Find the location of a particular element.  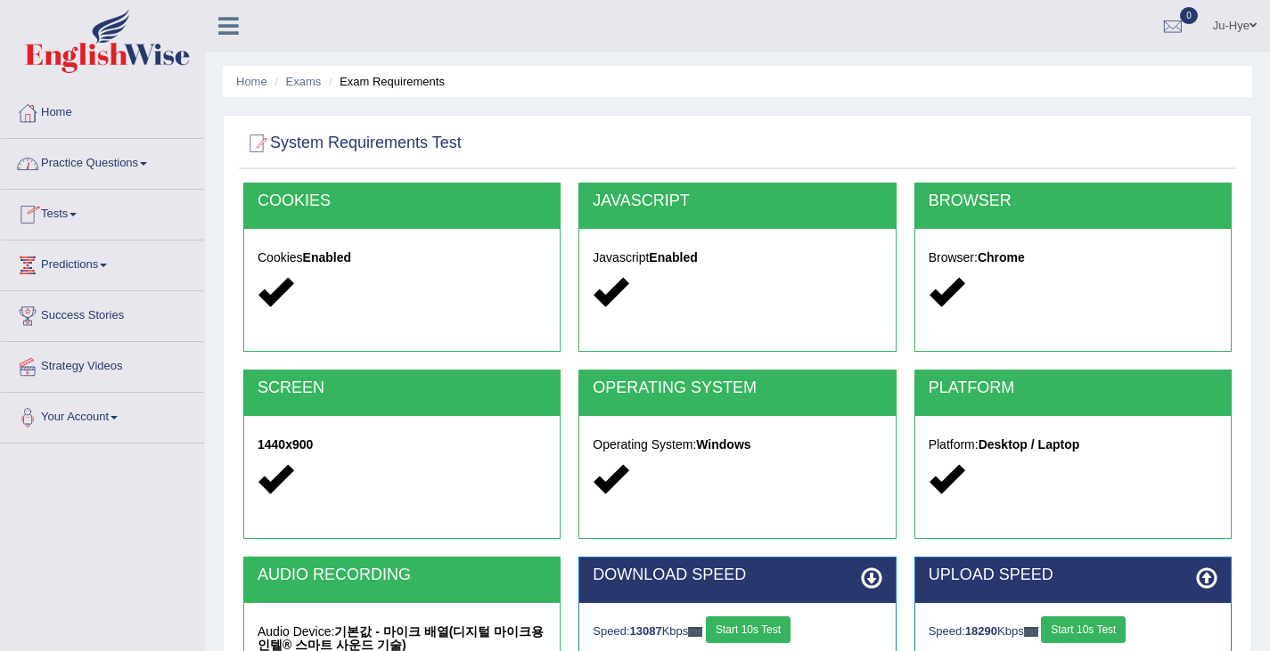

h5: Javascript is located at coordinates (737, 258).